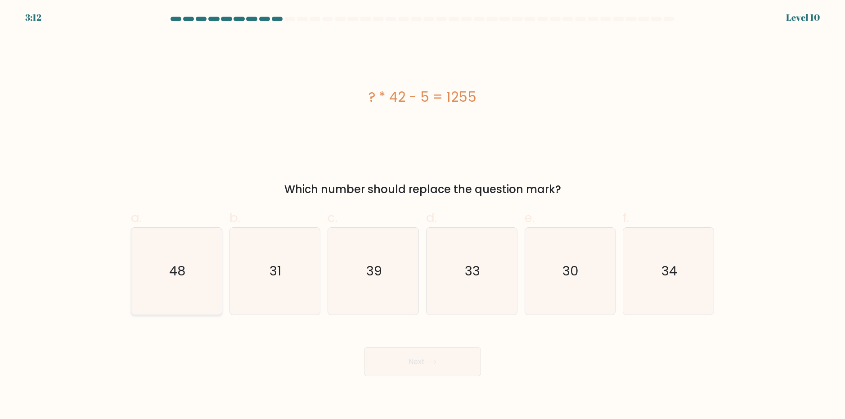 This screenshot has width=845, height=419. Describe the element at coordinates (235, 217) in the screenshot. I see `span: b.` at that location.